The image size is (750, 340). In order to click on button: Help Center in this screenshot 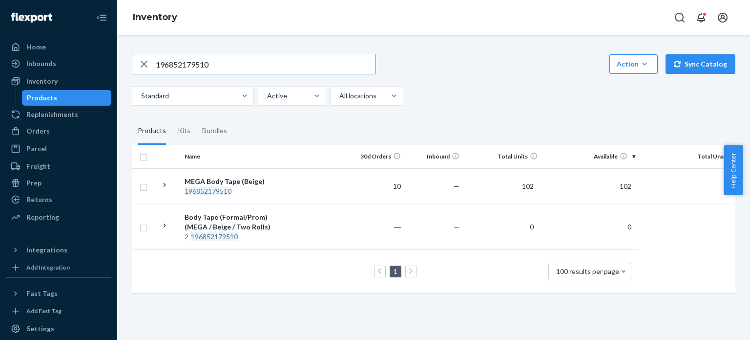, I will do `click(733, 170)`.